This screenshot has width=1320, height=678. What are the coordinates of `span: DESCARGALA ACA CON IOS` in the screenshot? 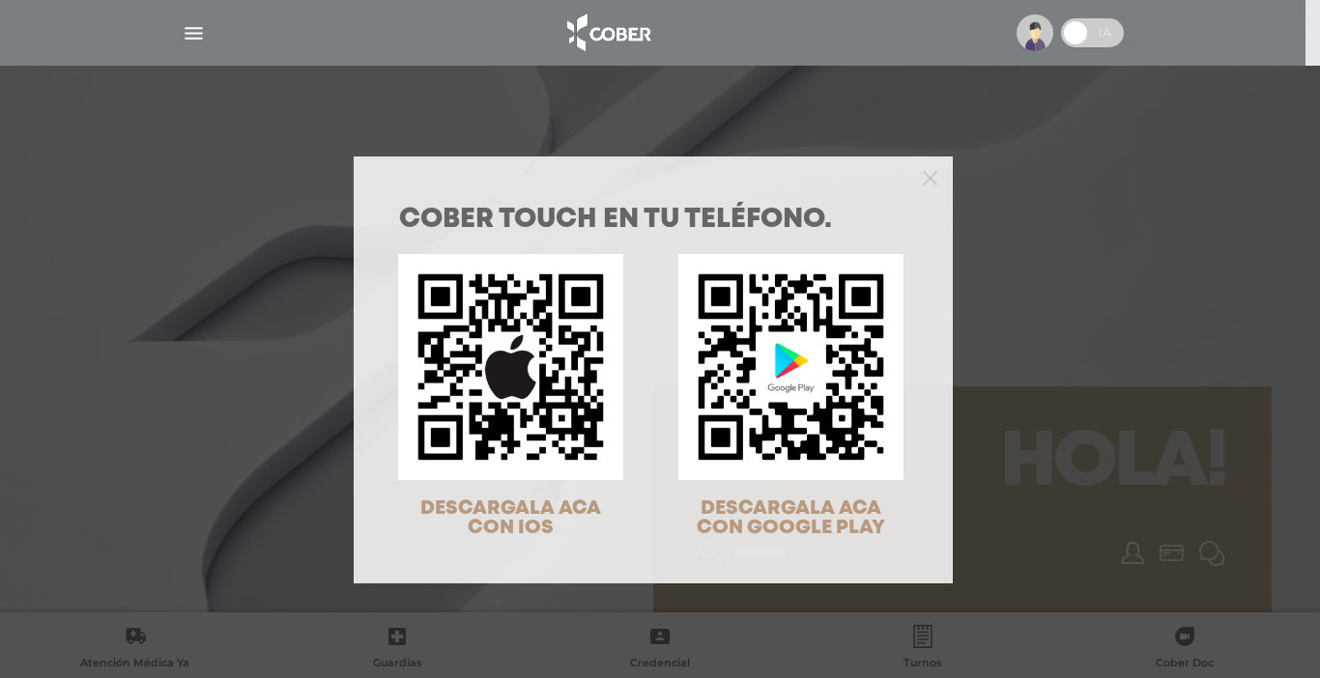 It's located at (510, 518).